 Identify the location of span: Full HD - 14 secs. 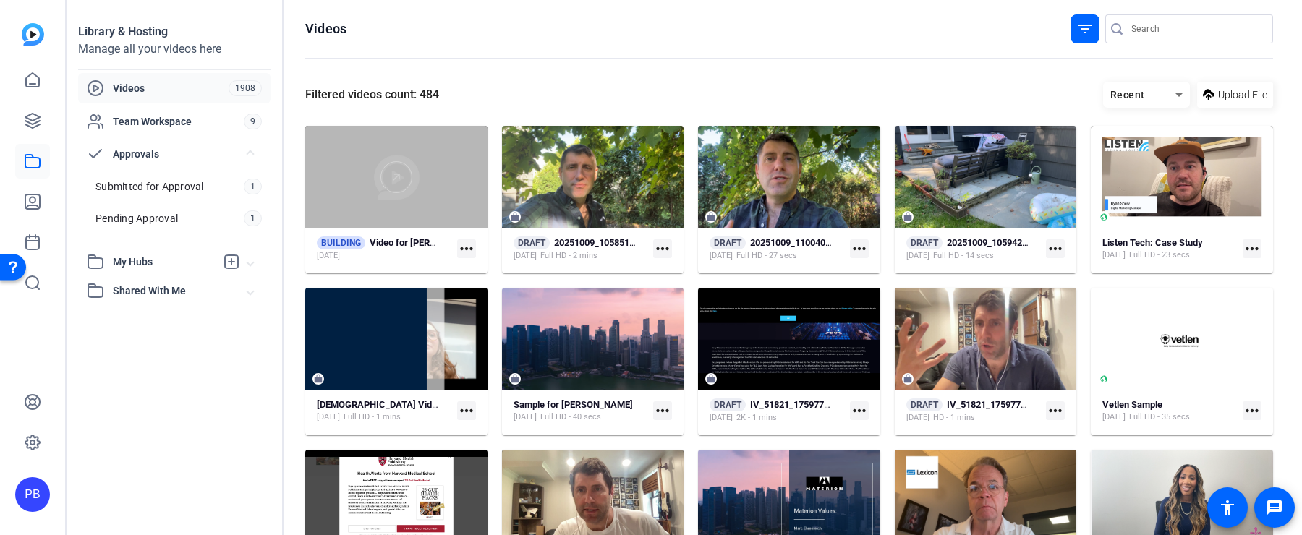
(964, 256).